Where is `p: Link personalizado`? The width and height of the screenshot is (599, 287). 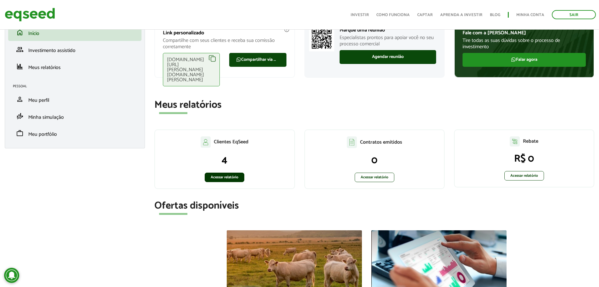
p: Link personalizado is located at coordinates (225, 33).